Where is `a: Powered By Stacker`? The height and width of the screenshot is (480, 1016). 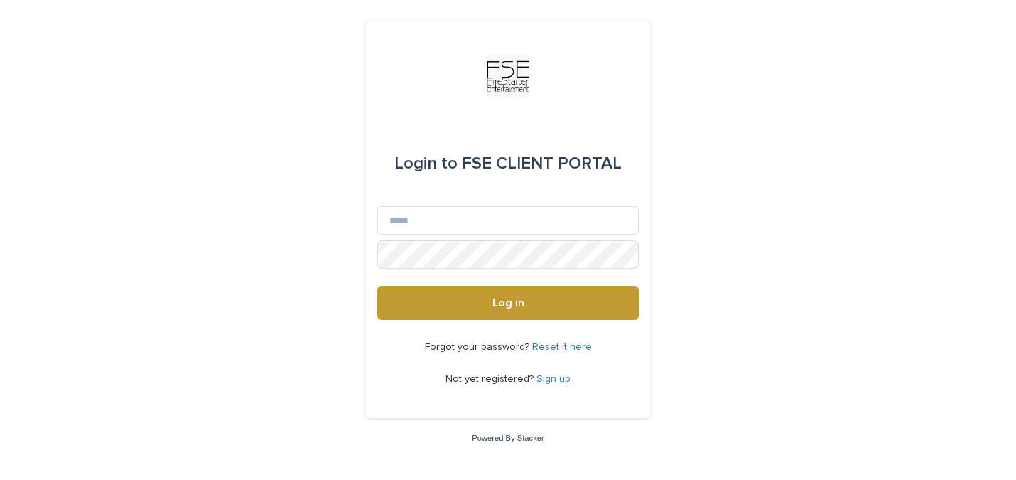 a: Powered By Stacker is located at coordinates (508, 438).